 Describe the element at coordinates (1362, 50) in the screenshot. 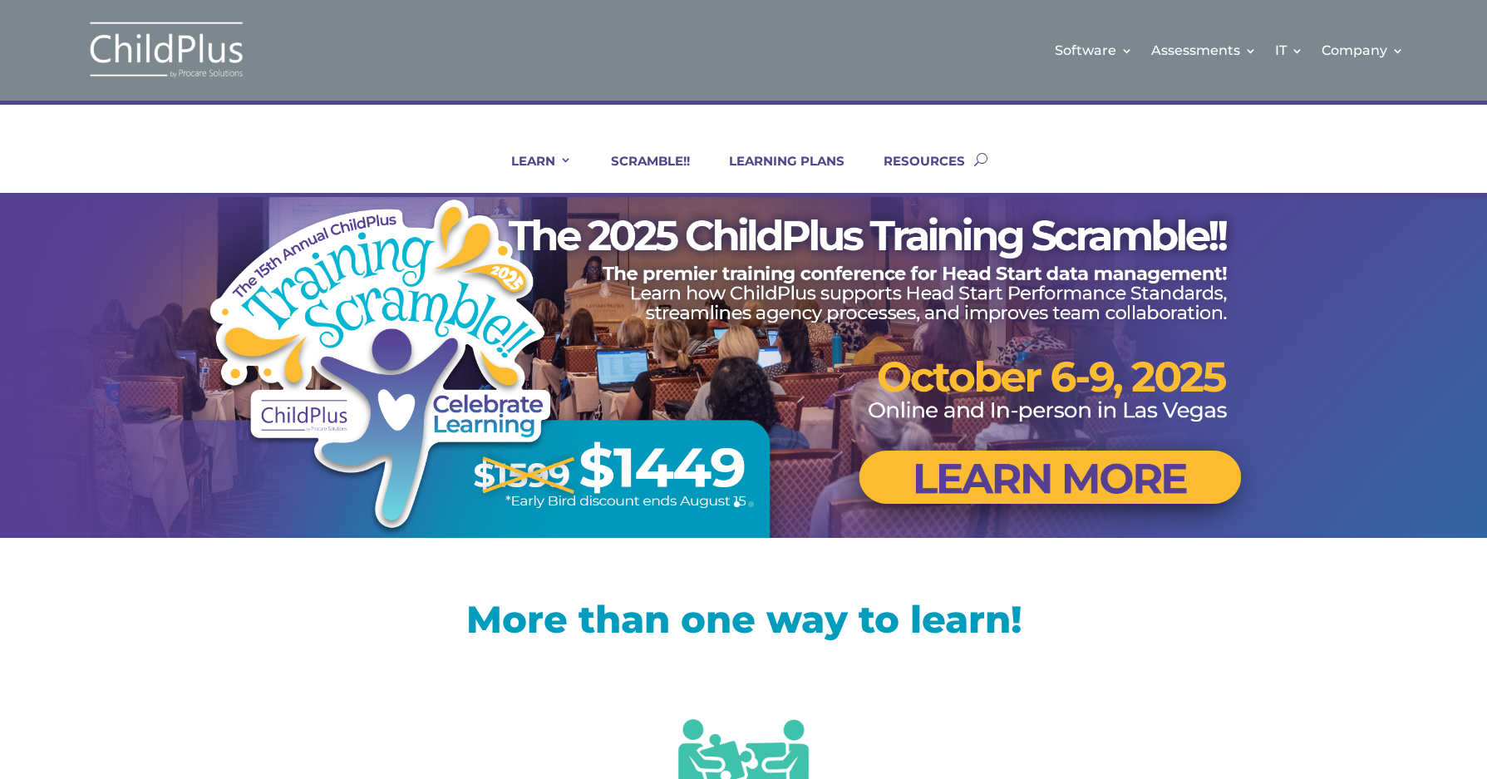

I see `a: Company` at that location.